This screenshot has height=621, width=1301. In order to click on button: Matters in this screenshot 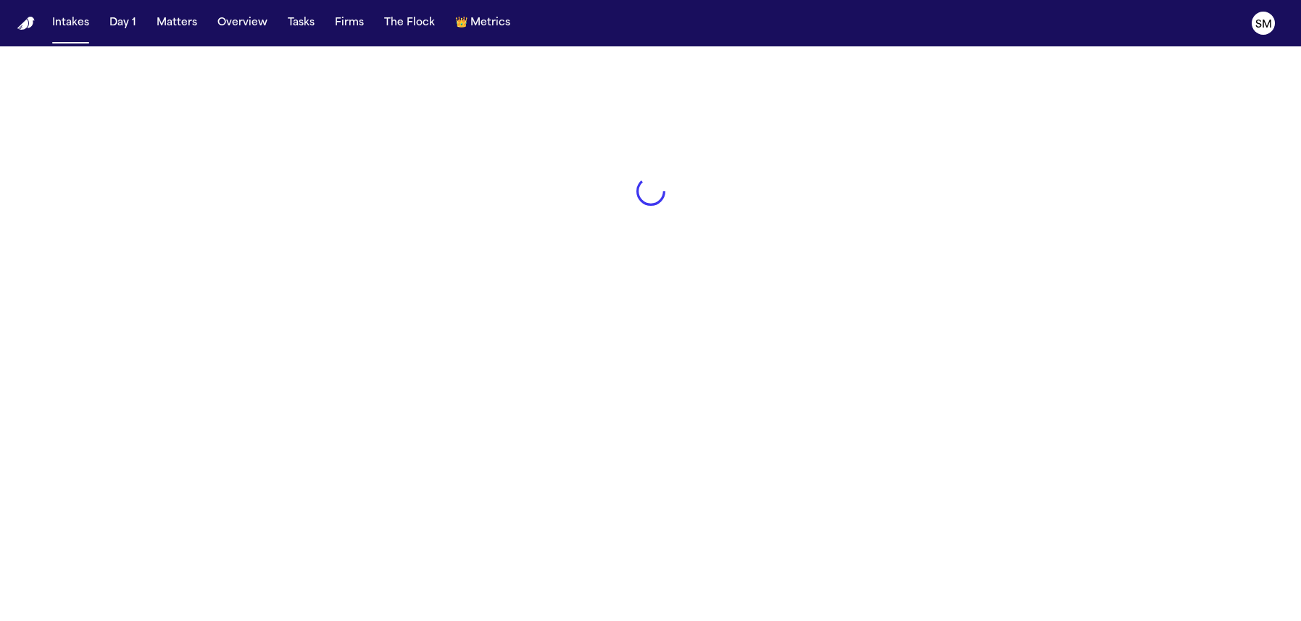, I will do `click(177, 23)`.